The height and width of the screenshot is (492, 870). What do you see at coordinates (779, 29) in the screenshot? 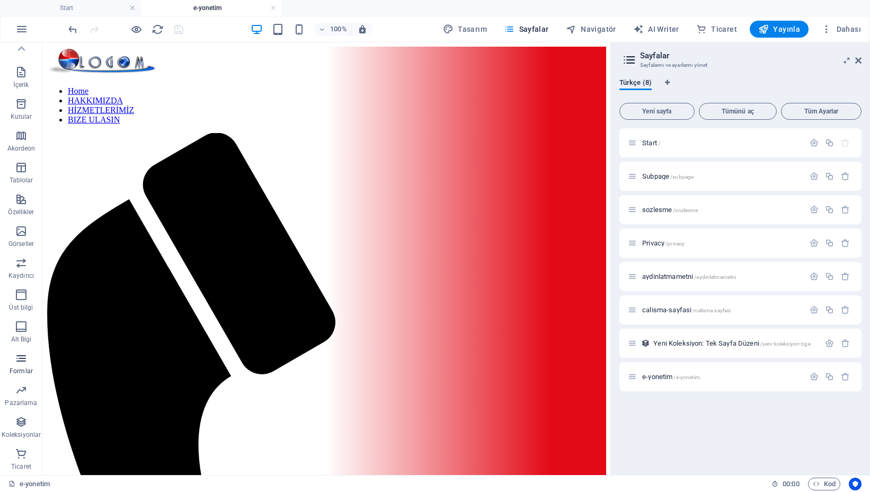
I see `button: Yayınla` at bounding box center [779, 29].